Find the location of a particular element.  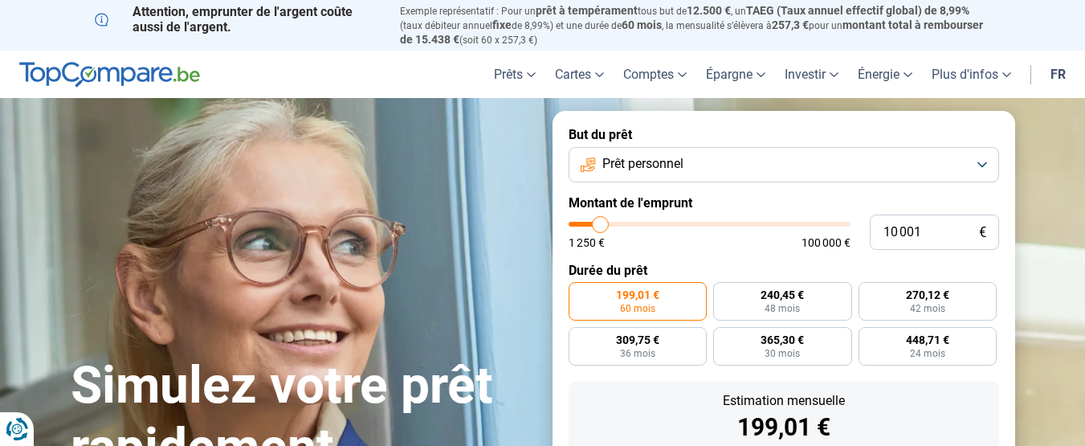

a: Cartes is located at coordinates (579, 74).